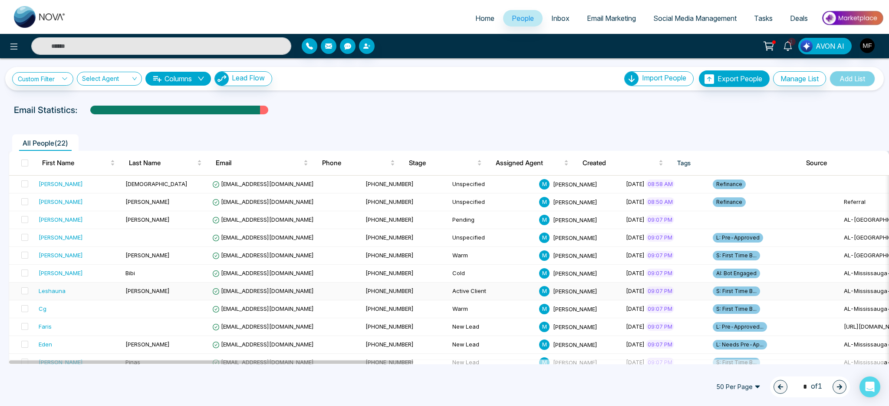 This screenshot has height=406, width=889. What do you see at coordinates (52, 291) in the screenshot?
I see `div: Leshauna` at bounding box center [52, 291].